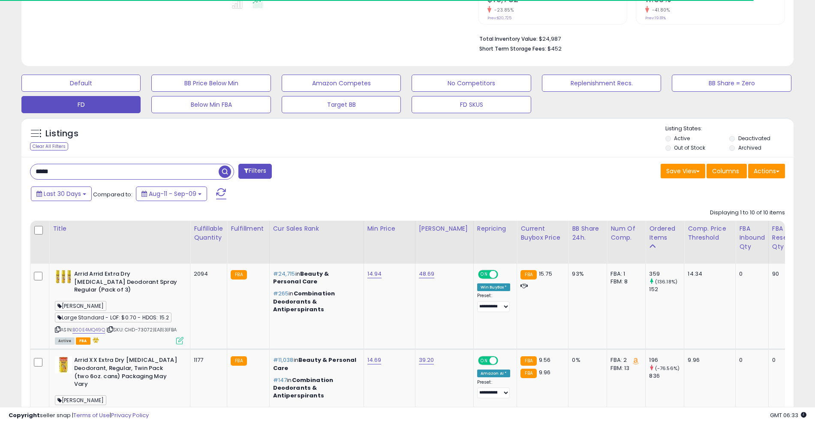 The width and height of the screenshot is (815, 424). Describe the element at coordinates (788, 415) in the screenshot. I see `span: 2025-10-10 06:33 GMT` at that location.